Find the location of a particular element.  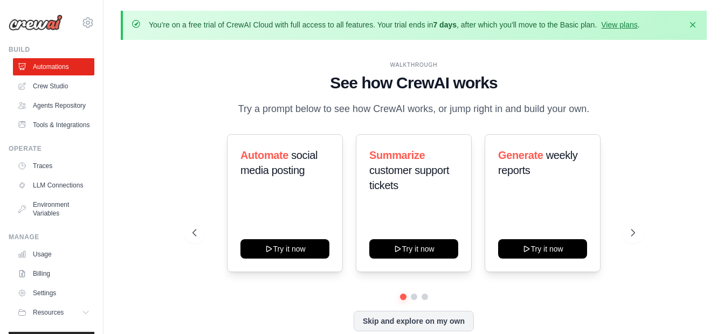

a: Crew Studio is located at coordinates (53, 86).